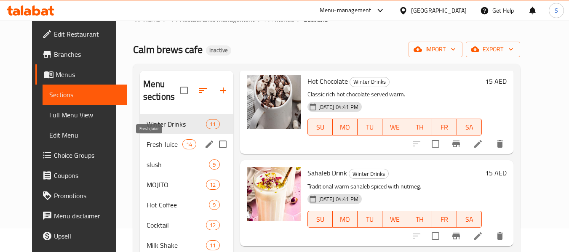 The image size is (569, 252). What do you see at coordinates (217, 19) in the screenshot?
I see `span: Restaurants management` at bounding box center [217, 19].